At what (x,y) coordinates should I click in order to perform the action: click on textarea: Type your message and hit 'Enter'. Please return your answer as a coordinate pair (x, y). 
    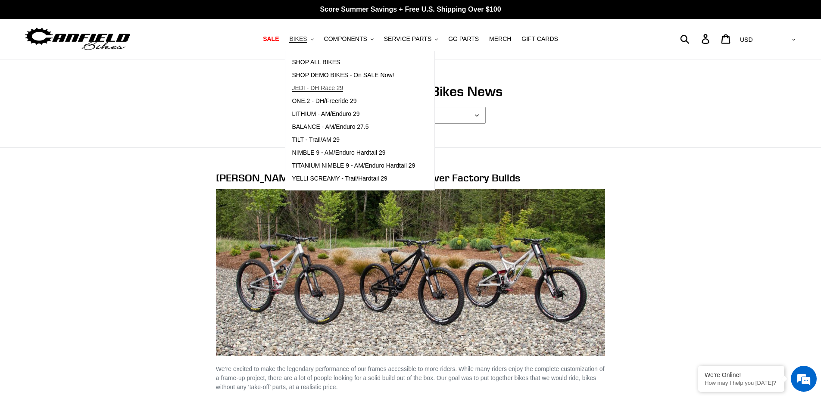
    Looking at the image, I should click on (84, 250).